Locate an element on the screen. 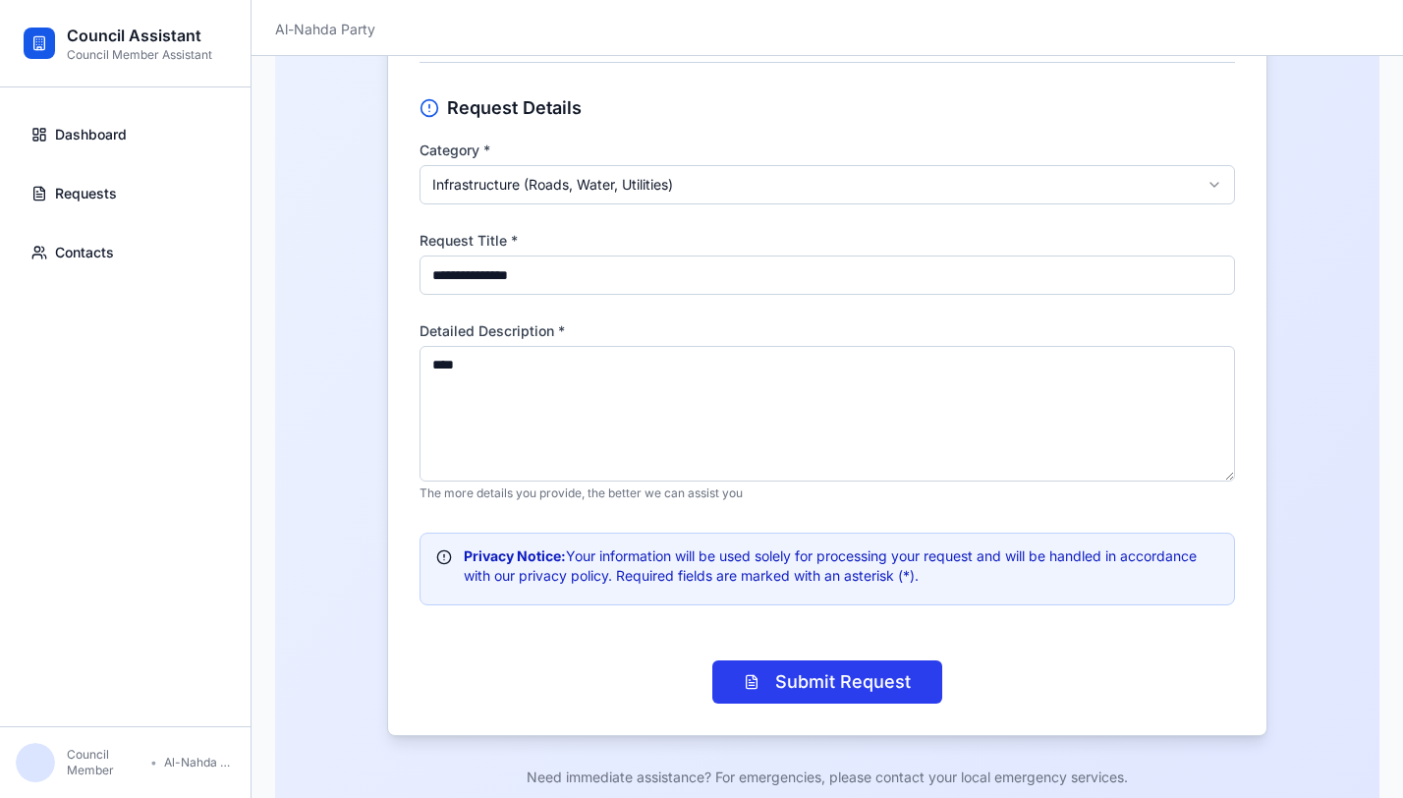  a: Requests is located at coordinates (125, 194).